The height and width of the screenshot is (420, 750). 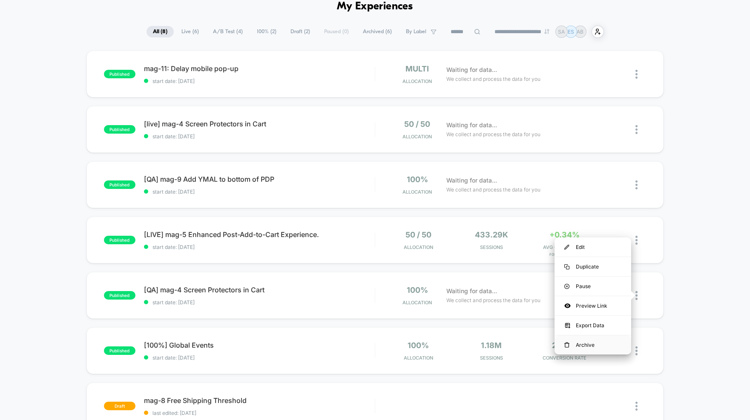 What do you see at coordinates (416, 32) in the screenshot?
I see `span: By Label` at bounding box center [416, 32].